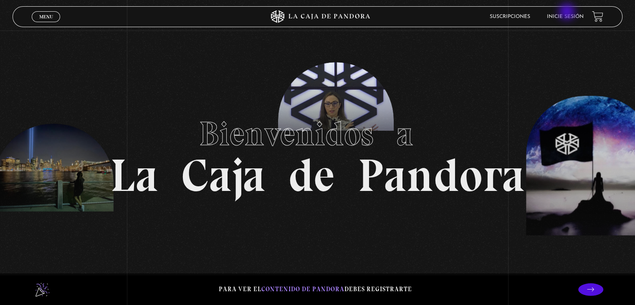 The height and width of the screenshot is (305, 635). What do you see at coordinates (318, 134) in the screenshot?
I see `span: Bienvenidos a` at bounding box center [318, 134].